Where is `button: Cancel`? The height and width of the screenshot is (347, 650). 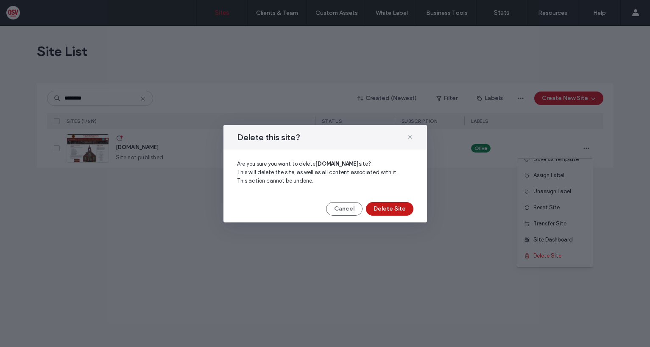 button: Cancel is located at coordinates (344, 209).